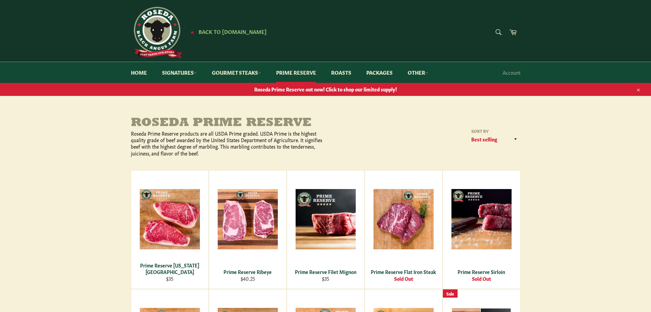  Describe the element at coordinates (248, 278) in the screenshot. I see `div: $40.25` at that location.